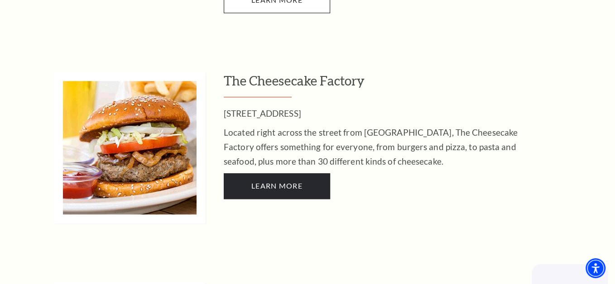 Image resolution: width=615 pixels, height=284 pixels. What do you see at coordinates (130, 148) in the screenshot?
I see `img: The Cheesecake Factory` at bounding box center [130, 148].